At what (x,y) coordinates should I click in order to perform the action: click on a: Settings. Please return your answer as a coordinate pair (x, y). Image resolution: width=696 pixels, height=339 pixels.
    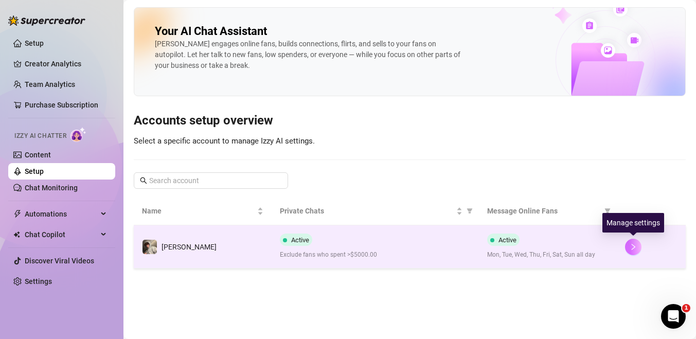
    Looking at the image, I should click on (38, 282).